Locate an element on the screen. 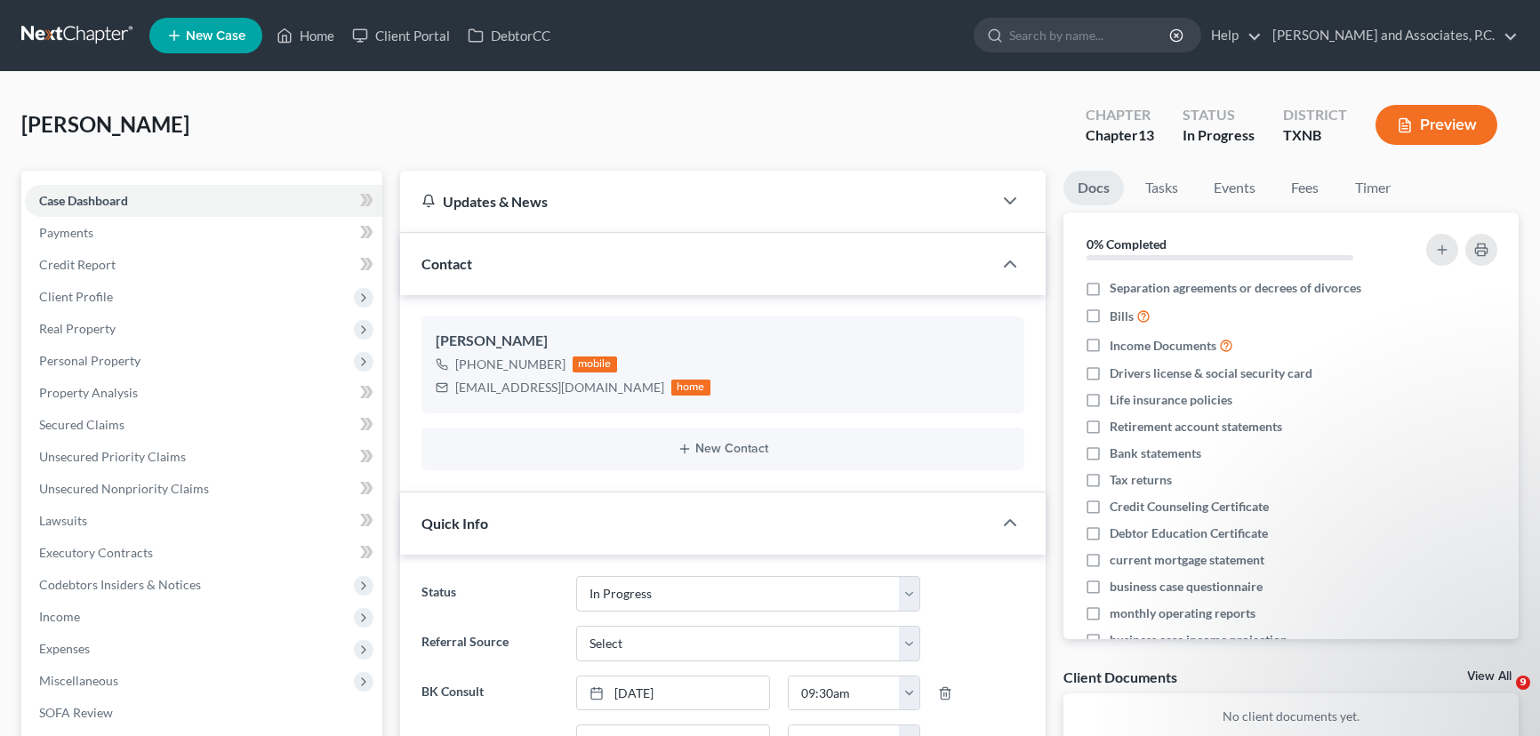 The image size is (1540, 736). span: Quick Info is located at coordinates (454, 523).